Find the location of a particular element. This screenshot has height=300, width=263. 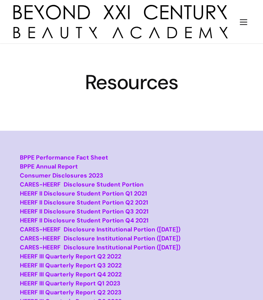

strong: BPPE Annual Report is located at coordinates (49, 166).